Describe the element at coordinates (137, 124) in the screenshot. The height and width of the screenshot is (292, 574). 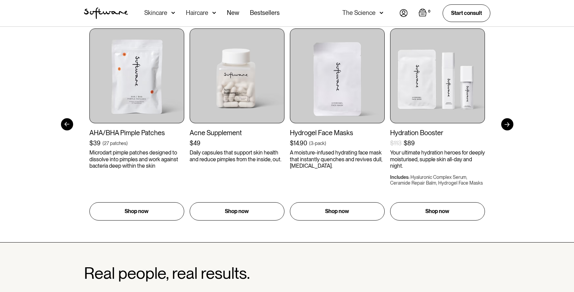
I see `a: AHA/BHA Pimple Patches$39(27 patches)Microdart pimple patches designed to dissolve into pimples a...` at that location.